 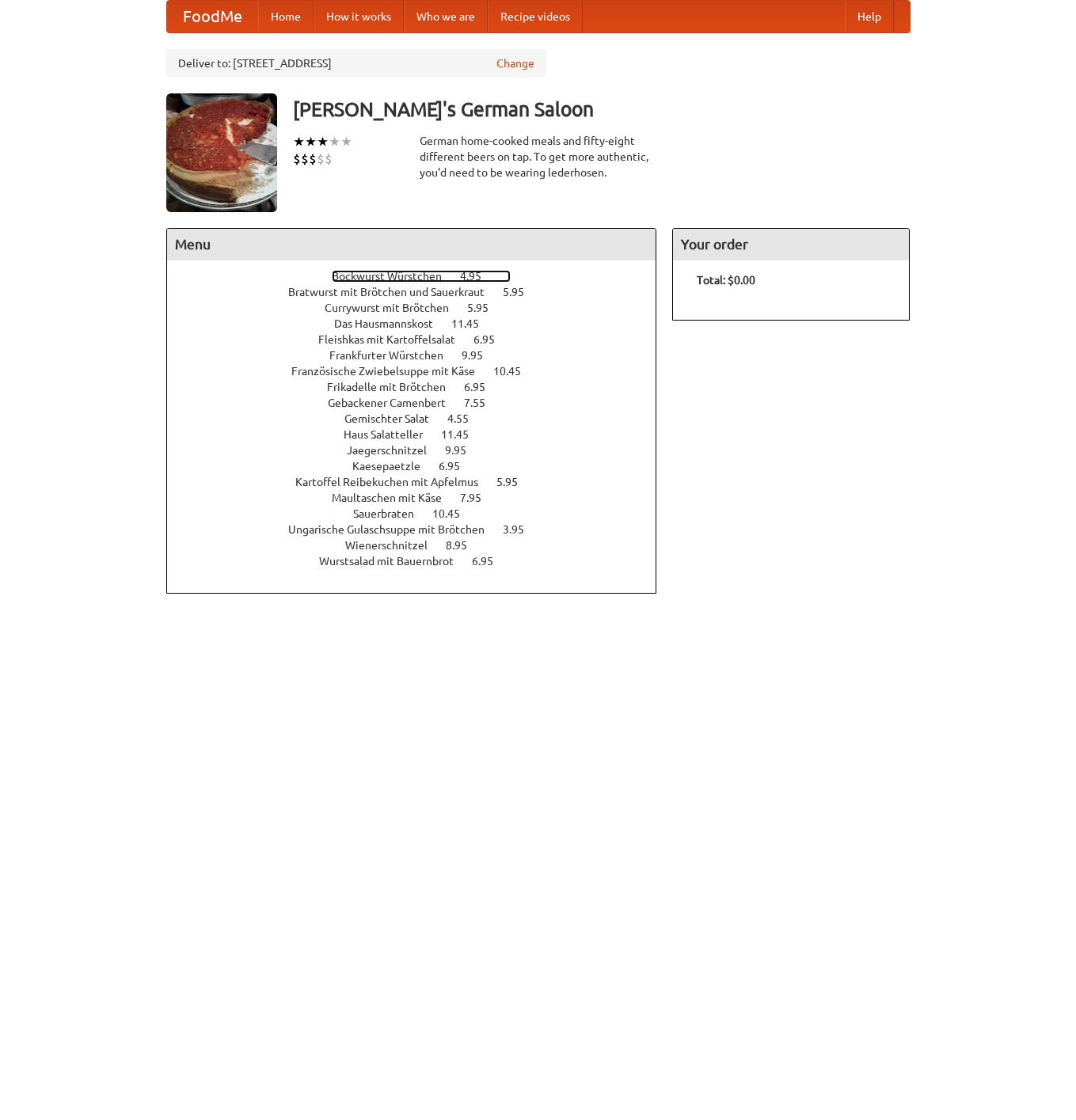 What do you see at coordinates (421, 450) in the screenshot?
I see `a: Jaegerschnitzel 9.95` at bounding box center [421, 450].